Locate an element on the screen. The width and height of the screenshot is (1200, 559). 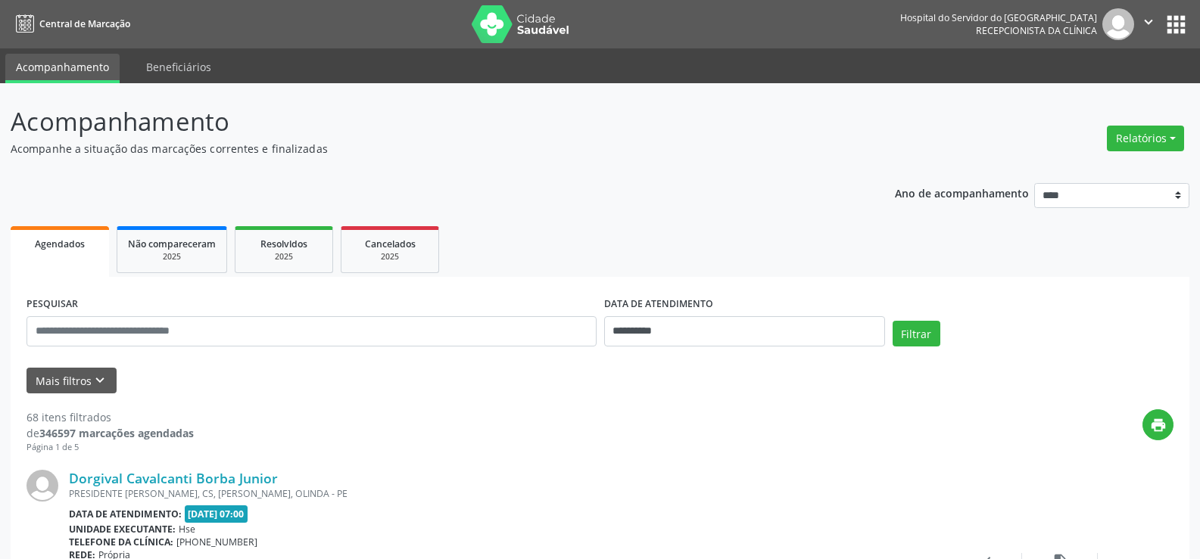
label: DATA DE ATENDIMENTO is located at coordinates (658, 304).